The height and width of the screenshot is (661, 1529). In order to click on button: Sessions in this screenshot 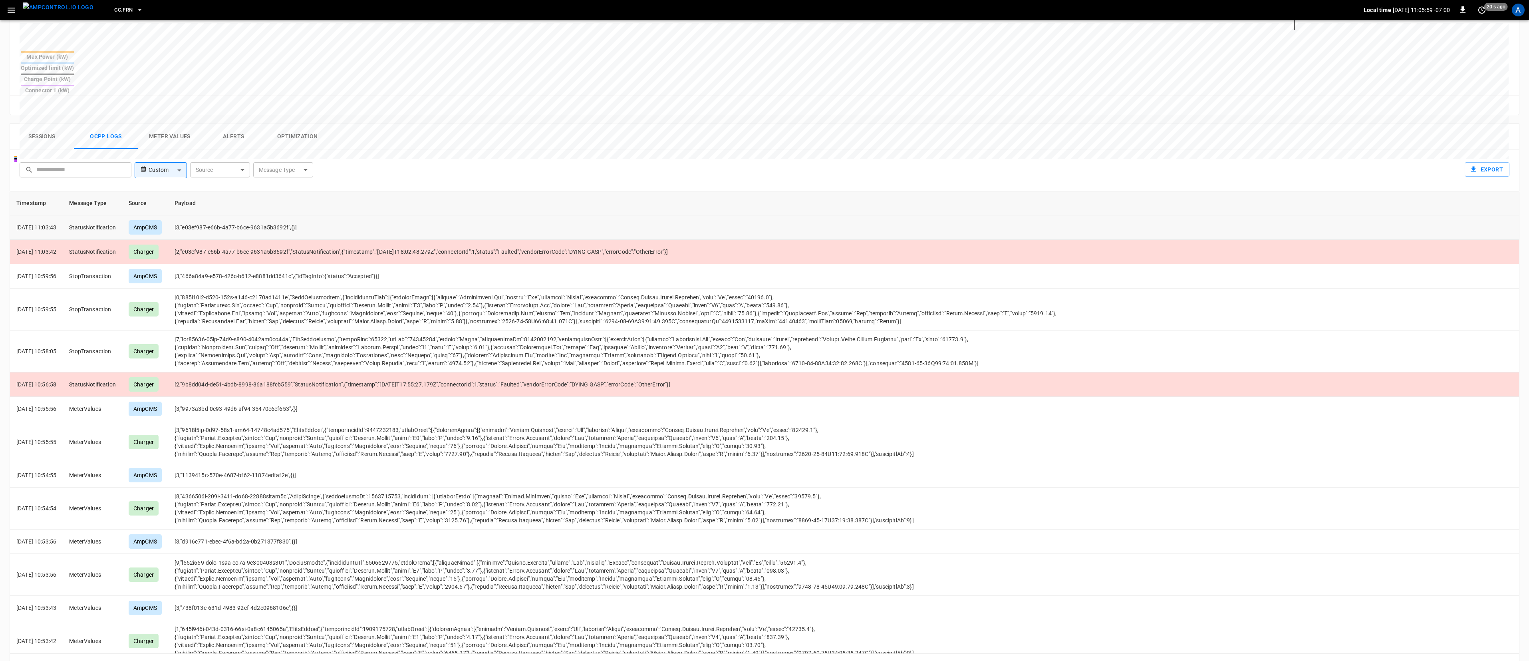, I will do `click(42, 137)`.